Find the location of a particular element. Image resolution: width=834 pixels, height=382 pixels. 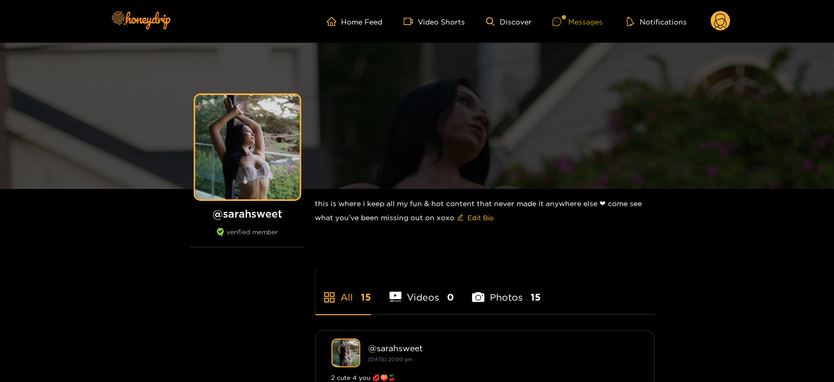

li: All is located at coordinates (343, 291).